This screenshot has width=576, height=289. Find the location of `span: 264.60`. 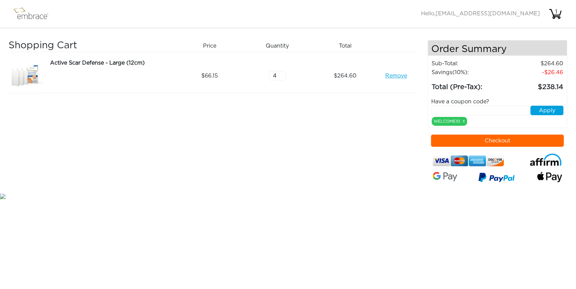

span: 264.60 is located at coordinates (345, 76).